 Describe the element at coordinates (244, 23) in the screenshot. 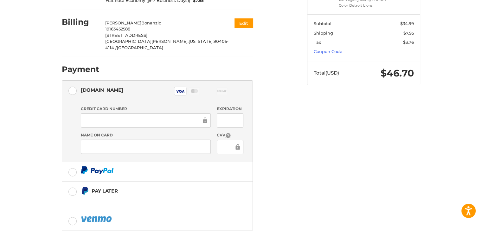

I see `button: Edit` at that location.